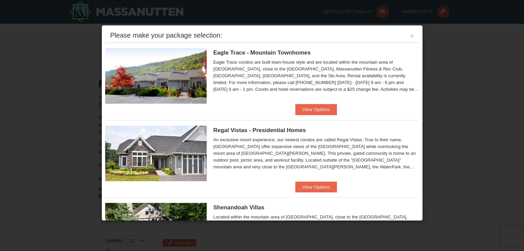  Describe the element at coordinates (317, 76) in the screenshot. I see `div: Eagle Trace condos are built town-house style and are located within the mountain area of [GEOGRA...` at that location.